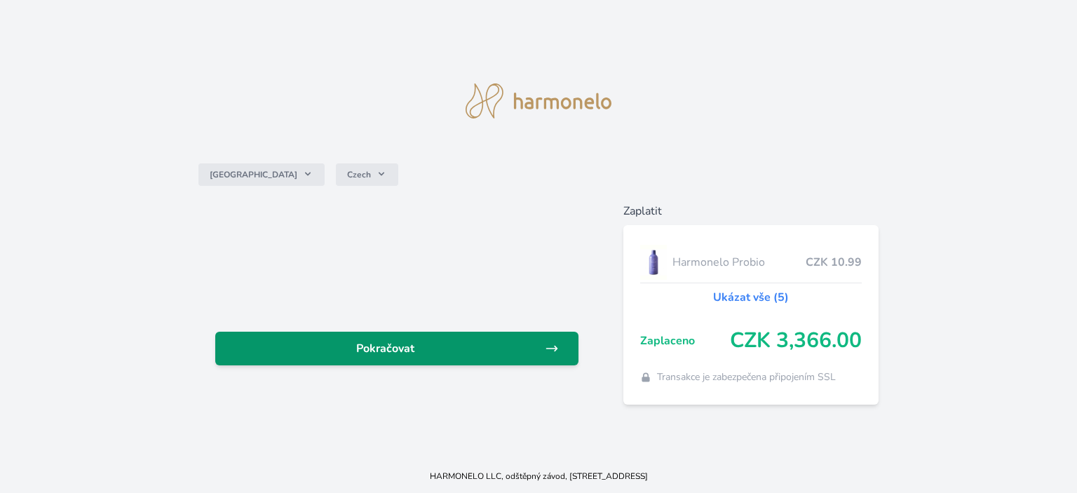 The width and height of the screenshot is (1077, 493). What do you see at coordinates (751, 297) in the screenshot?
I see `a: Ukázat vše (5)` at bounding box center [751, 297].